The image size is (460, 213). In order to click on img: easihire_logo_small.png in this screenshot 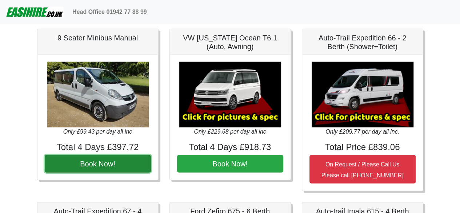, I will do `click(35, 12)`.